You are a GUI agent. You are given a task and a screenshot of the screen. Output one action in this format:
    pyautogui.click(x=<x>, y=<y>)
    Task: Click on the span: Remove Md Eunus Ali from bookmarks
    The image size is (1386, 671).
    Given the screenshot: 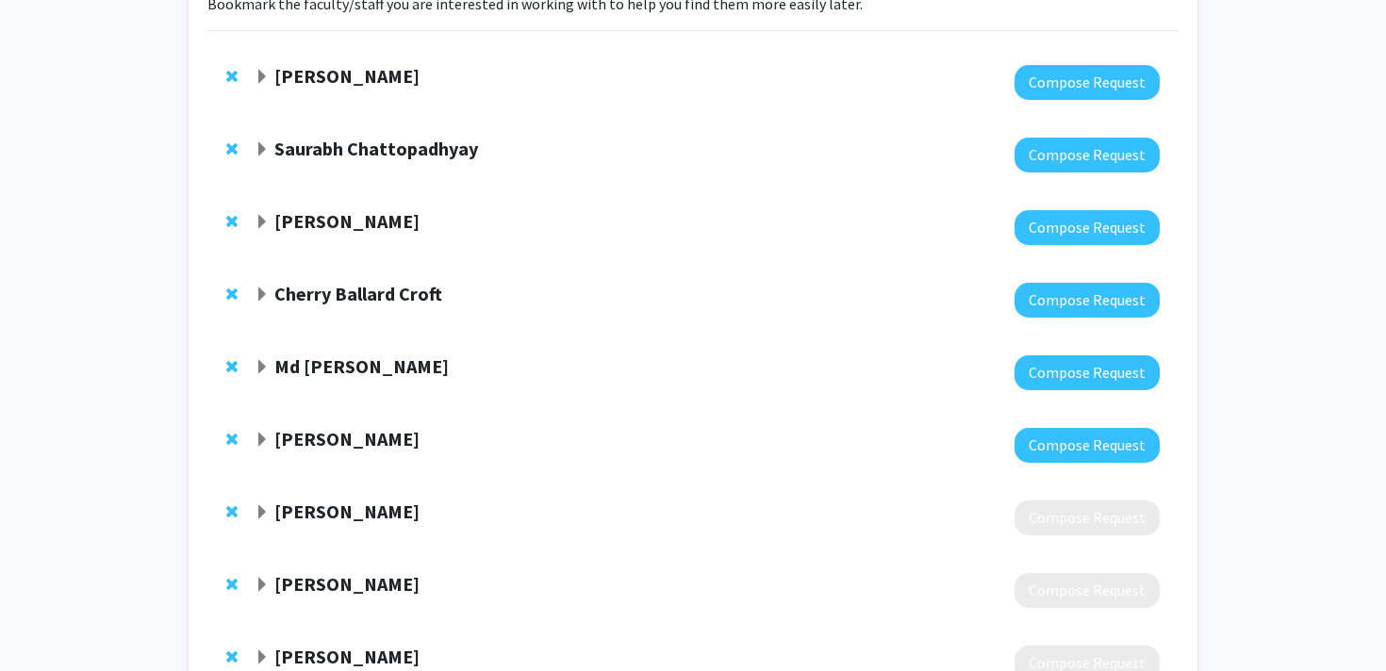 What is the action you would take?
    pyautogui.click(x=232, y=367)
    